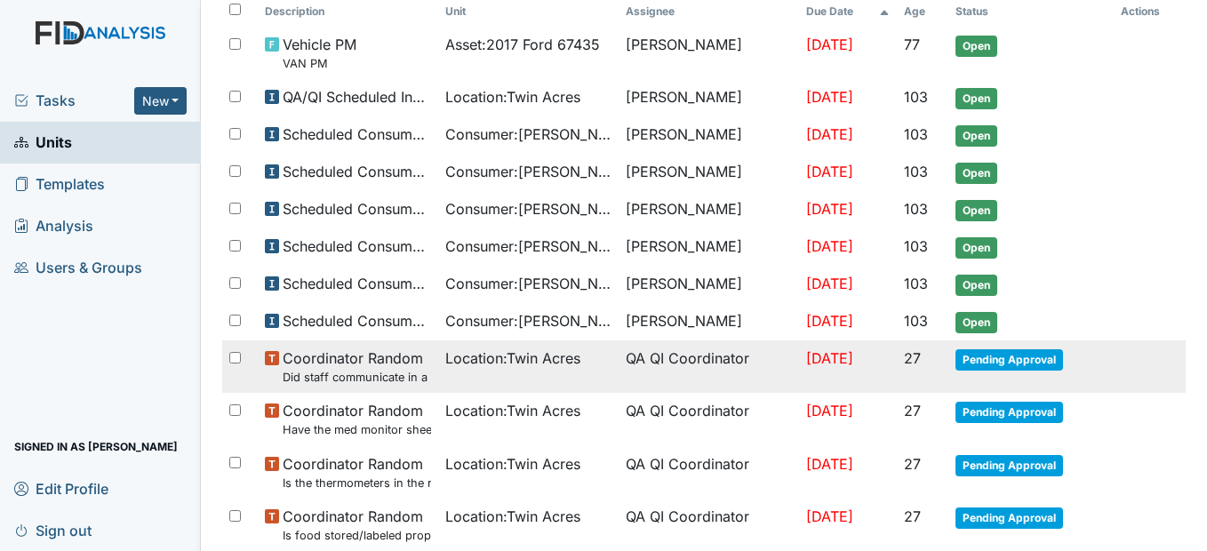 The width and height of the screenshot is (1207, 551). I want to click on a: Tasks, so click(74, 100).